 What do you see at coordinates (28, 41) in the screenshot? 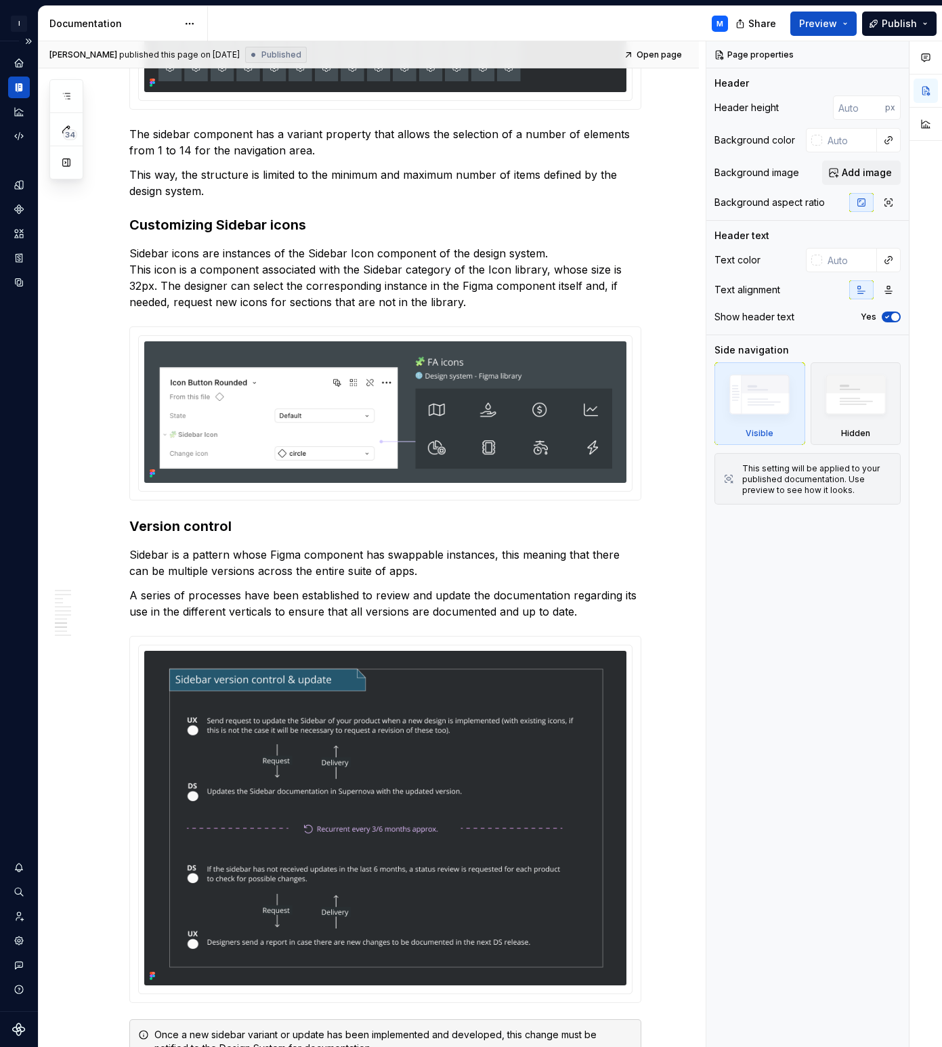
I see `button: Expand sidebar` at bounding box center [28, 41].